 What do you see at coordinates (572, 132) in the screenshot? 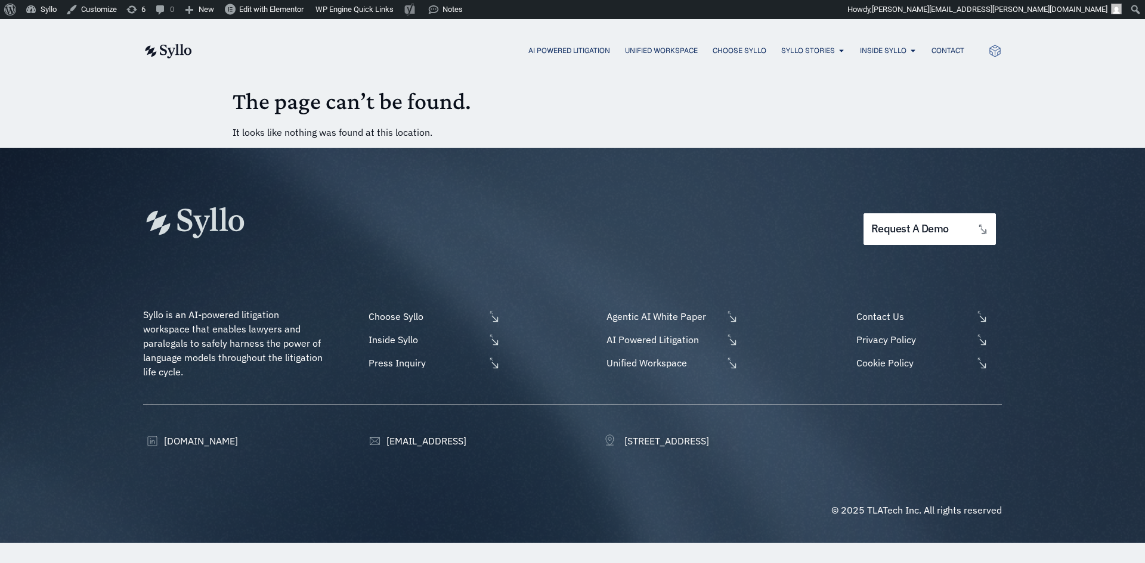
I see `p: It looks like nothing was found at this location.` at bounding box center [572, 132].